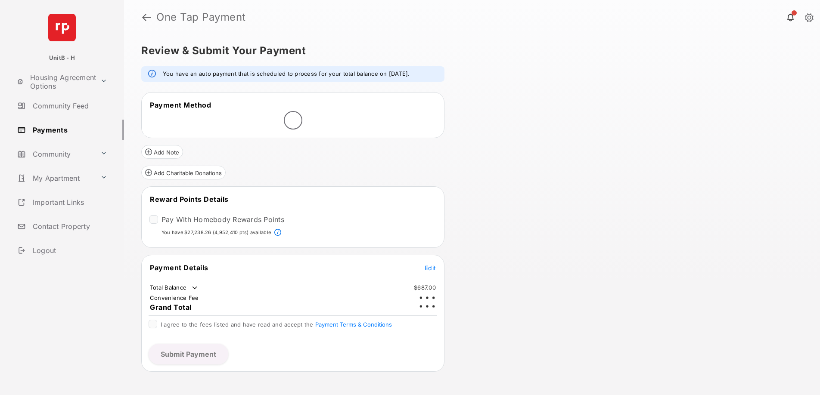 The image size is (820, 395). Describe the element at coordinates (180, 105) in the screenshot. I see `span: Payment Method` at that location.